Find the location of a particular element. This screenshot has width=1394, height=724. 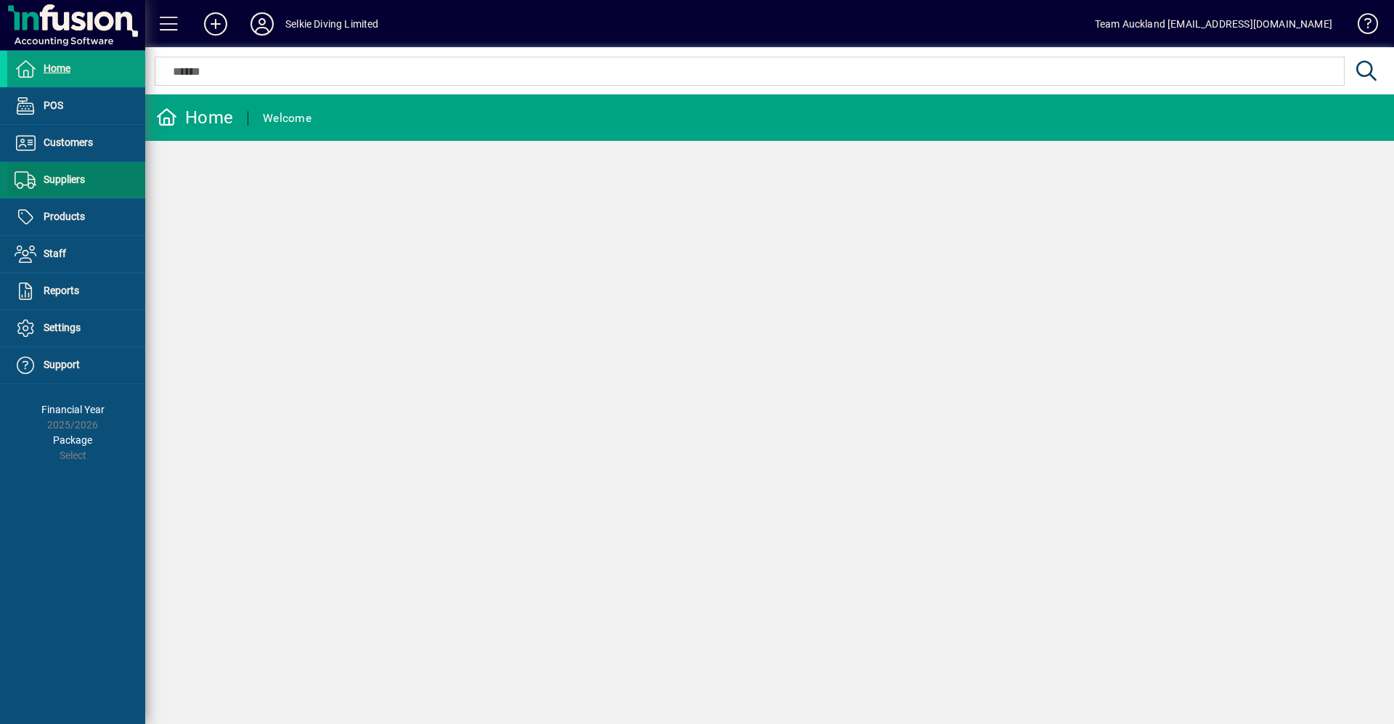

span: Staff is located at coordinates (54, 253).